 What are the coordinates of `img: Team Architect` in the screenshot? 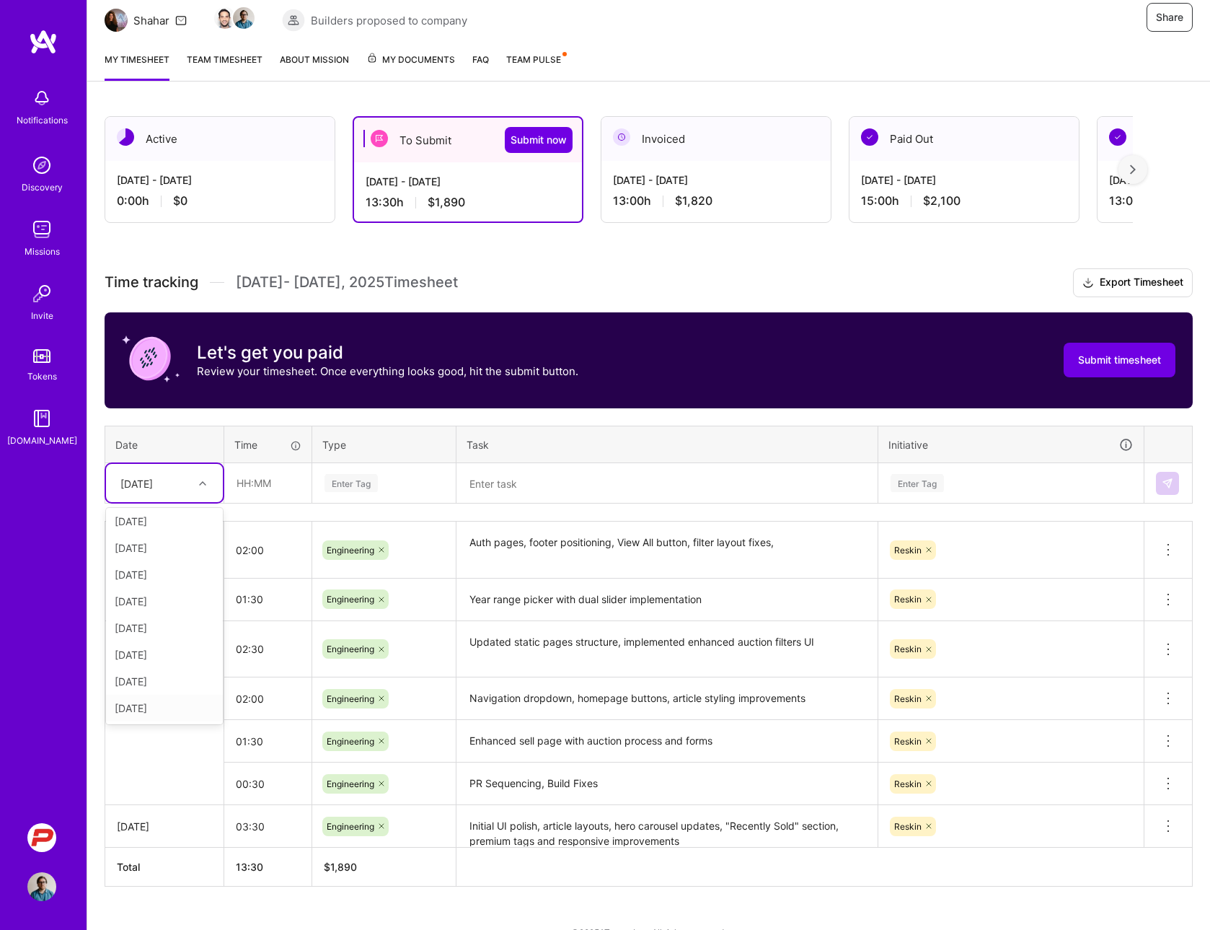 It's located at (116, 20).